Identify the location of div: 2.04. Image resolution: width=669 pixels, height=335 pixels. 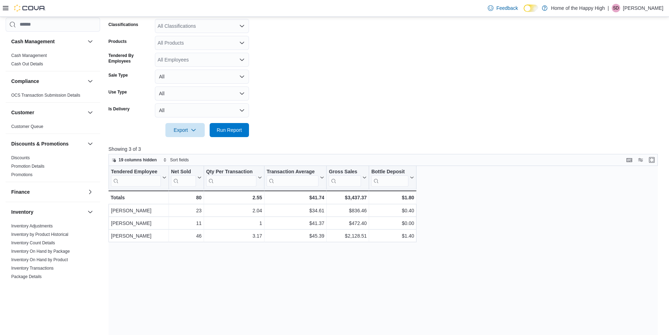
(234, 210).